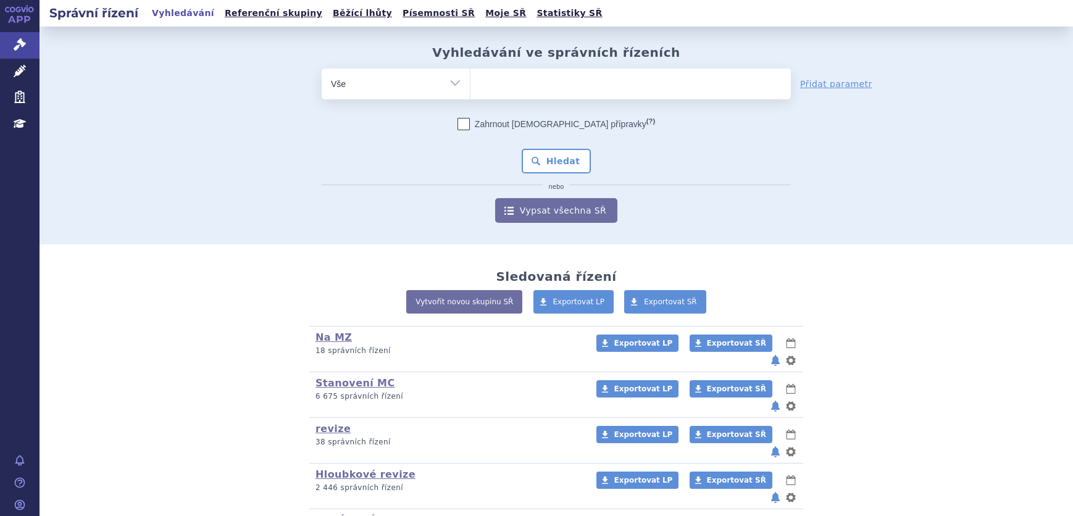 This screenshot has width=1073, height=516. What do you see at coordinates (183, 13) in the screenshot?
I see `a: Vyhledávání` at bounding box center [183, 13].